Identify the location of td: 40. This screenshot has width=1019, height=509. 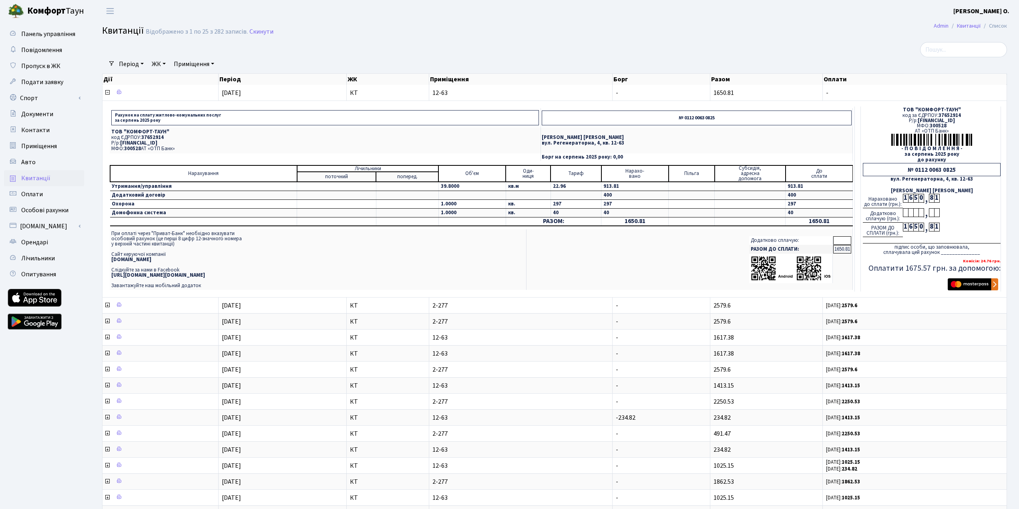
(576, 213).